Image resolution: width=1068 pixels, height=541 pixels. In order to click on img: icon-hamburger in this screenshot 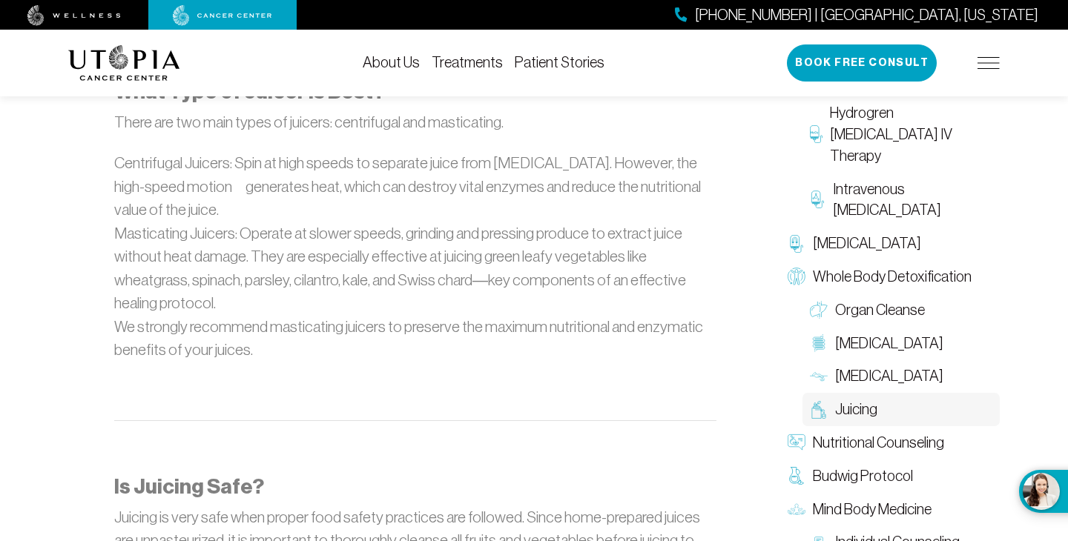, I will do `click(988, 63)`.